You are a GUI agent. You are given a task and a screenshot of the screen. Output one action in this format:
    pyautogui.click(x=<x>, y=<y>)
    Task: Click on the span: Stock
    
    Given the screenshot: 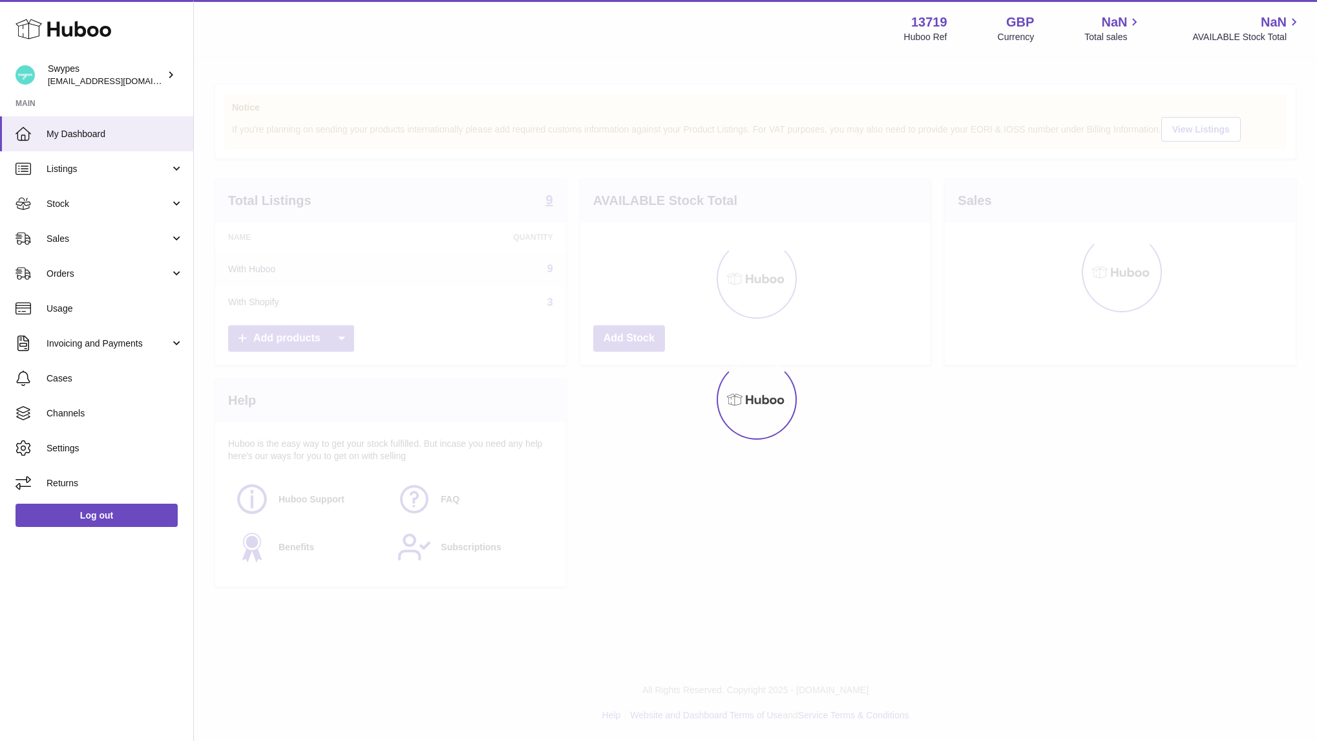 What is the action you would take?
    pyautogui.click(x=108, y=204)
    